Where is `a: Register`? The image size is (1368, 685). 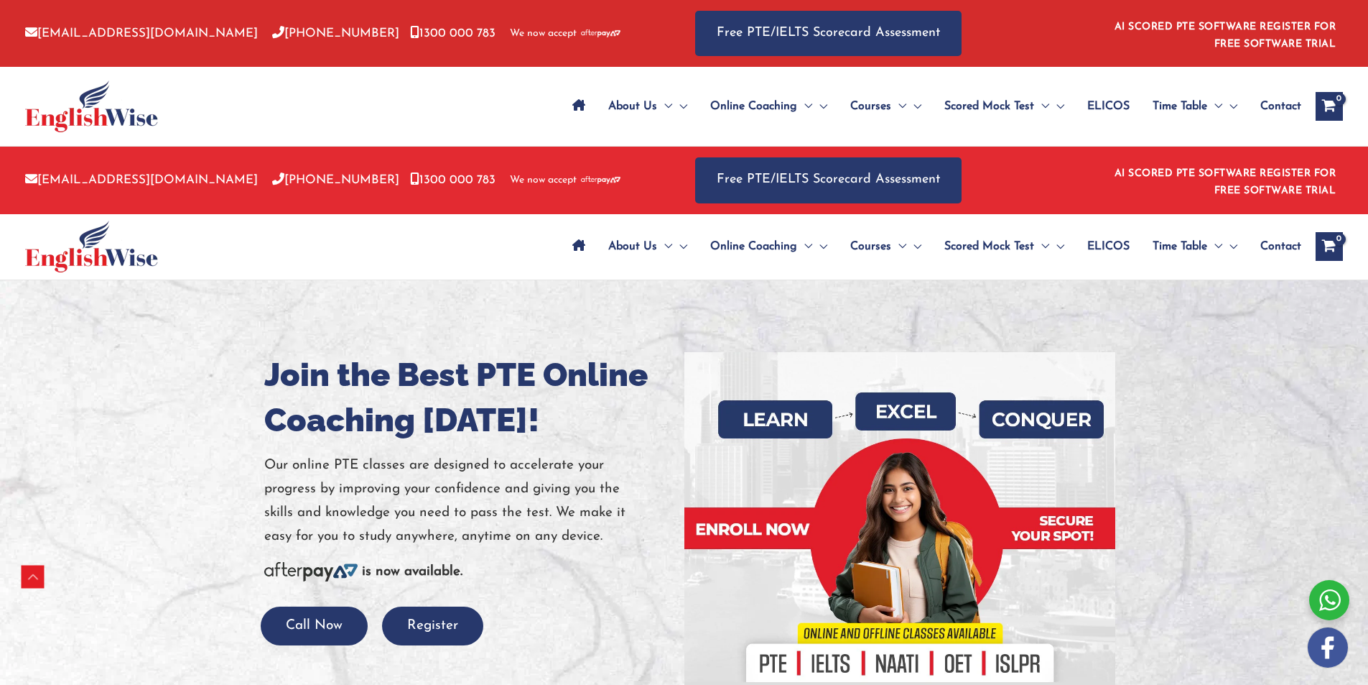
a: Register is located at coordinates (432, 625).